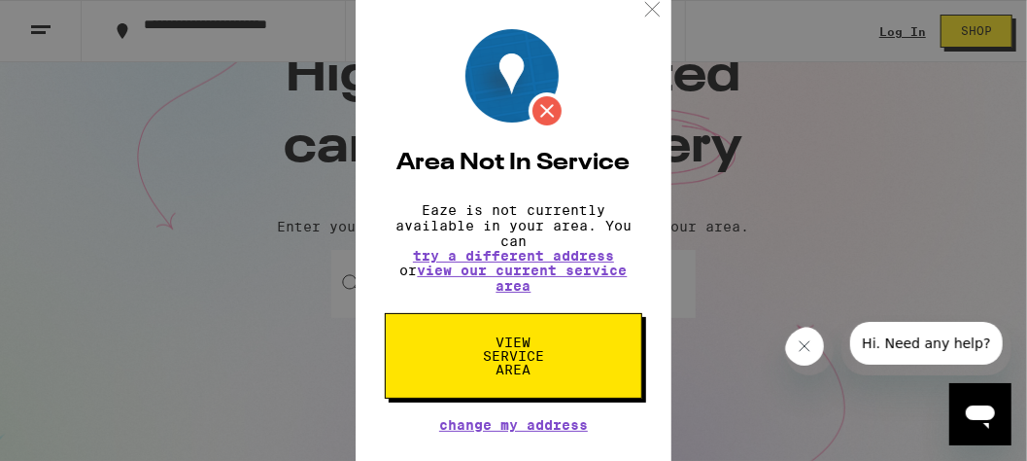 This screenshot has height=461, width=1027. Describe the element at coordinates (513, 256) in the screenshot. I see `button: try a different address` at that location.